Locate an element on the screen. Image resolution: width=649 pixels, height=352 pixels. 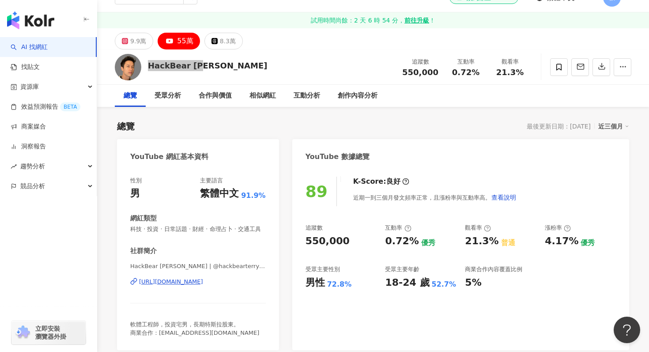
div: 52.7% is located at coordinates (444, 284).